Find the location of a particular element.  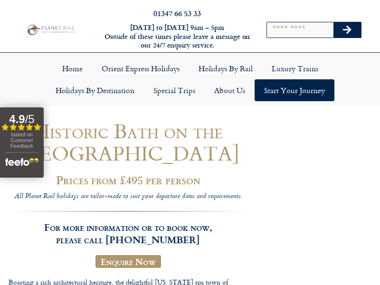

i: All Planet Rail holidays are tailor-made to suit your departure dates and requirements. is located at coordinates (128, 197).